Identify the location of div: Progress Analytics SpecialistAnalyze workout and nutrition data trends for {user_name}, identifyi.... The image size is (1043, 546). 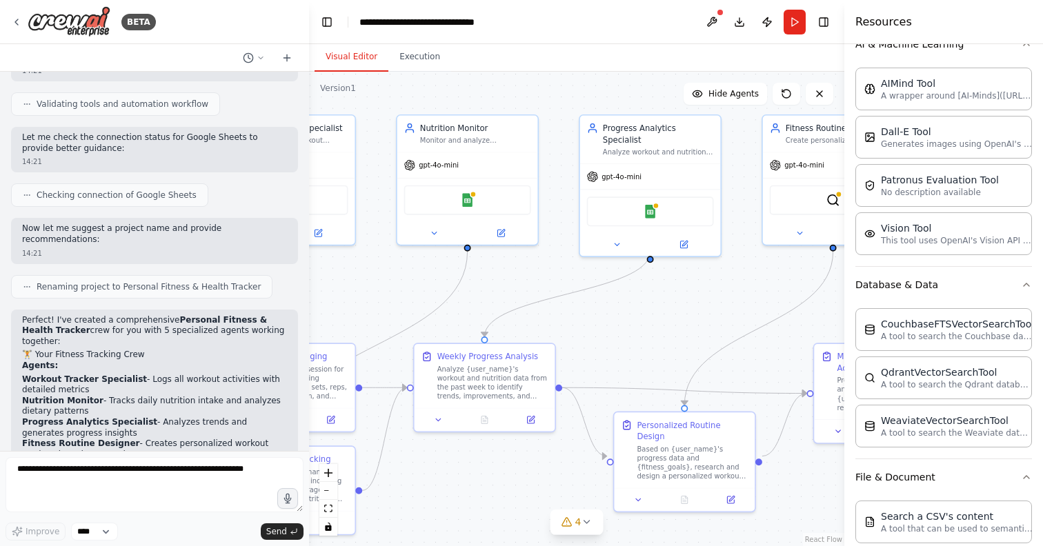
(650, 186).